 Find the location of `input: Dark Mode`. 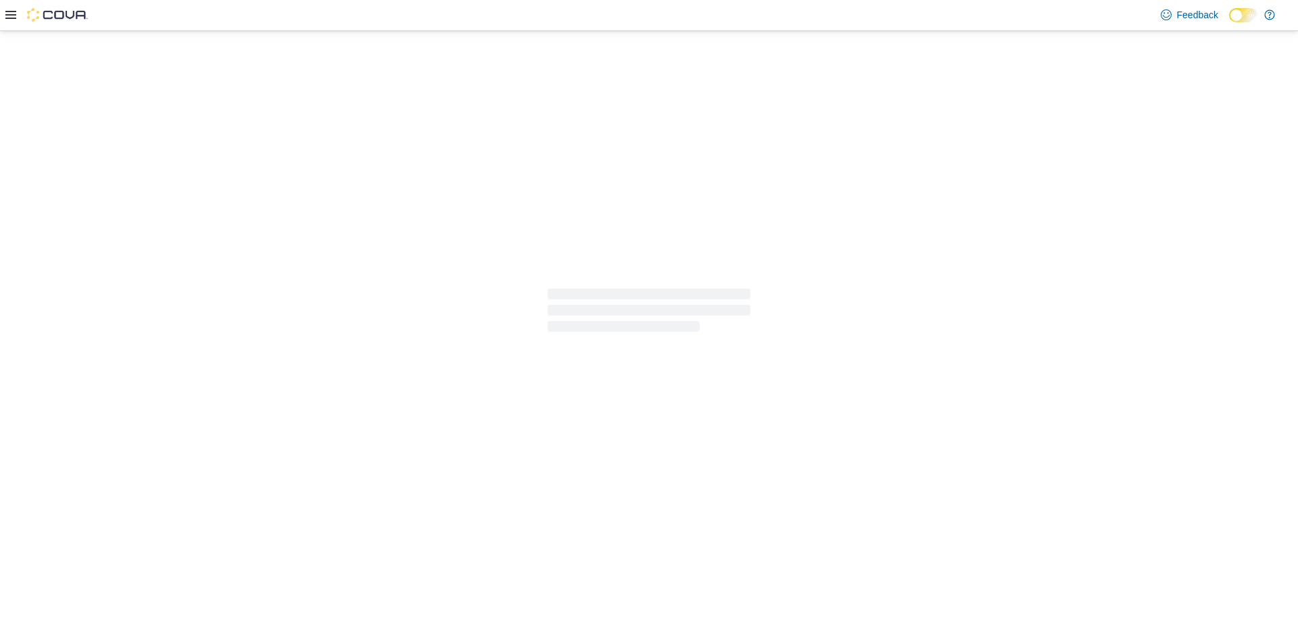

input: Dark Mode is located at coordinates (1243, 15).